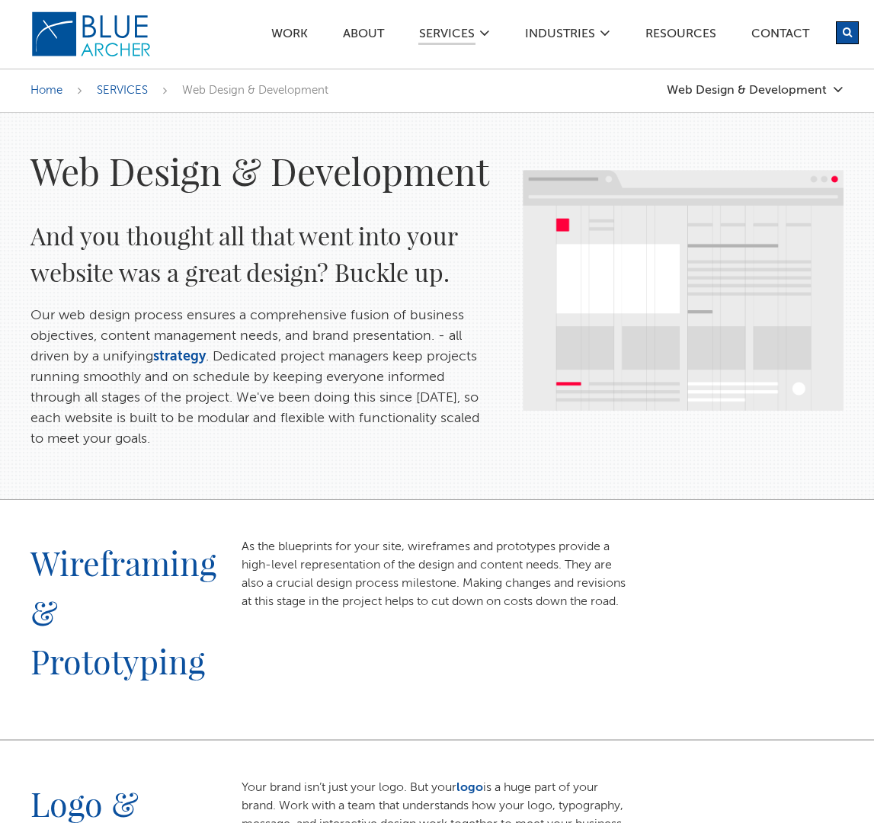  Describe the element at coordinates (683, 290) in the screenshot. I see `img: what%2Dwe%2Ddo%2DWebdesign%2D%281%29.png` at that location.